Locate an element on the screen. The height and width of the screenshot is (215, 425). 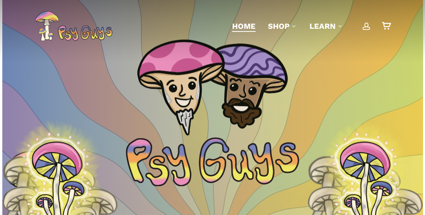
a: Learn is located at coordinates (326, 26).